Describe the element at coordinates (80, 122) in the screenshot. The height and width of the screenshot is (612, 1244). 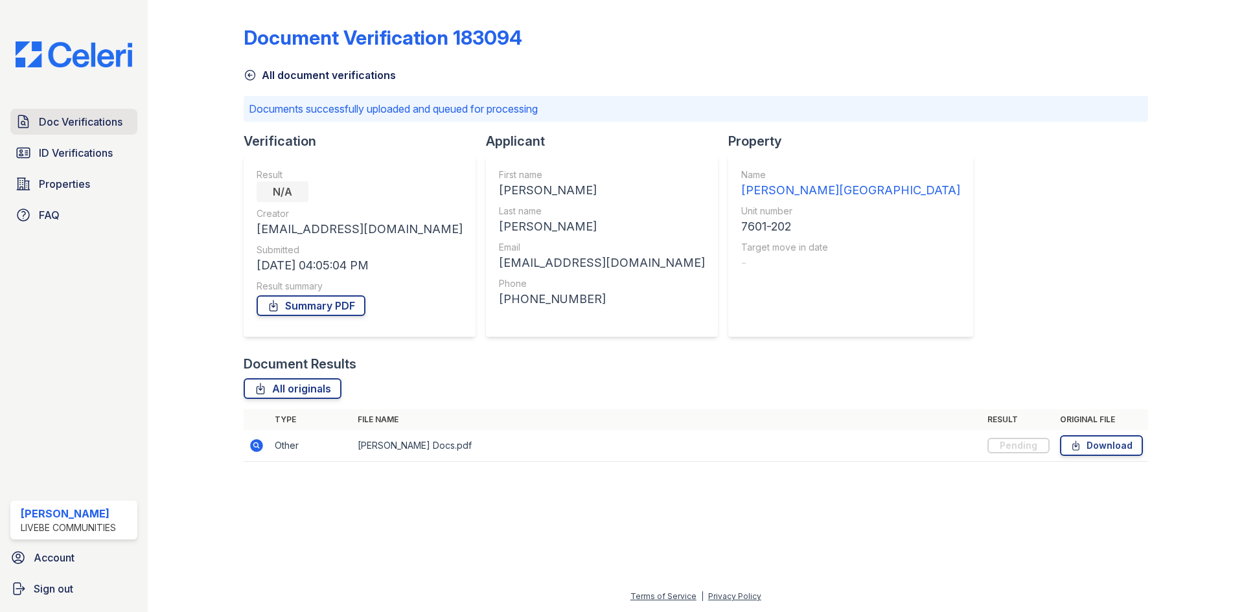
I see `span: Doc Verifications` at that location.